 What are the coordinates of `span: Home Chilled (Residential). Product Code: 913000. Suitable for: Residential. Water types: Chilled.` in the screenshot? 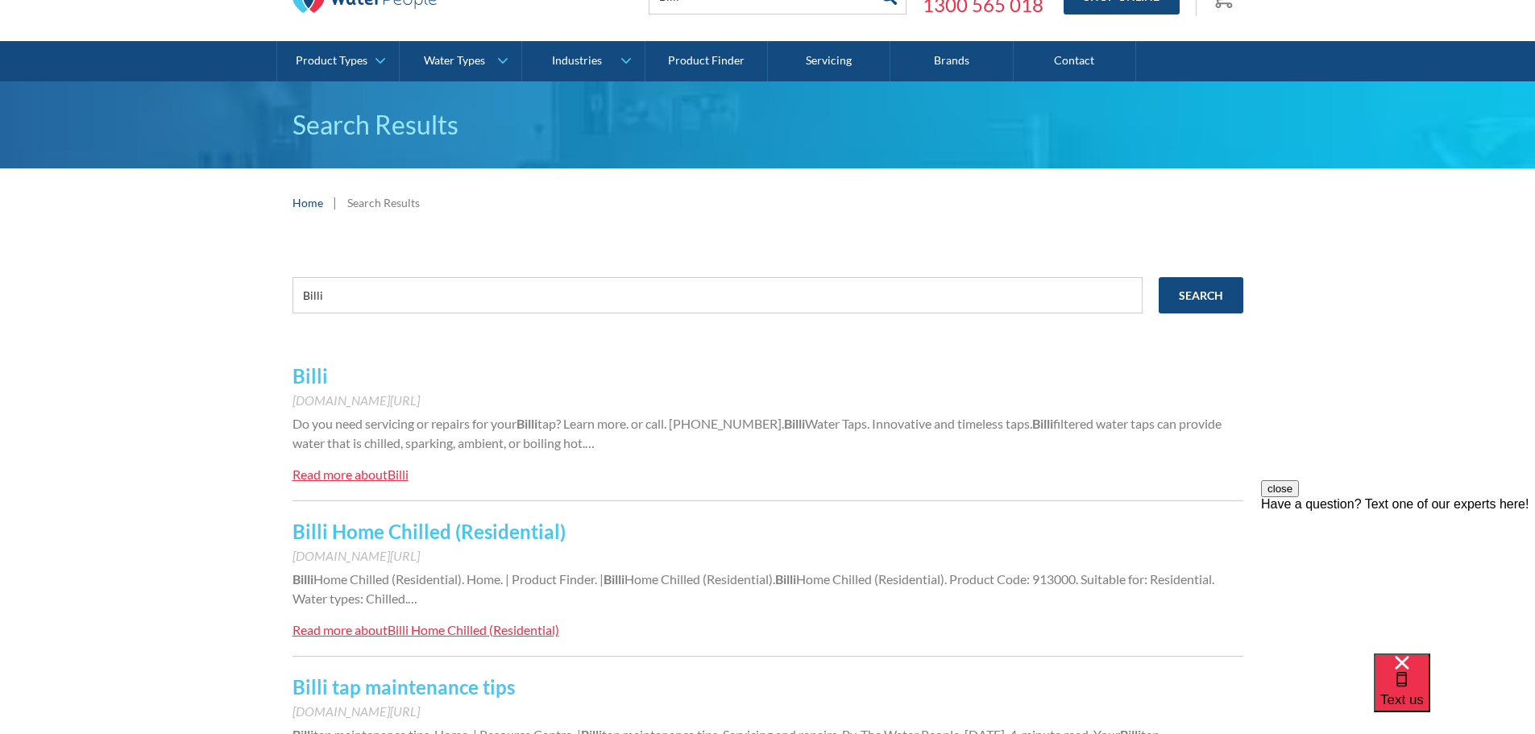 It's located at (753, 588).